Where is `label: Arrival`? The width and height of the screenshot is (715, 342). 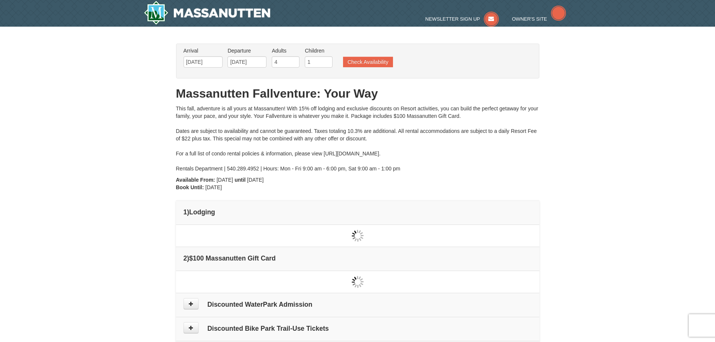 label: Arrival is located at coordinates (203, 51).